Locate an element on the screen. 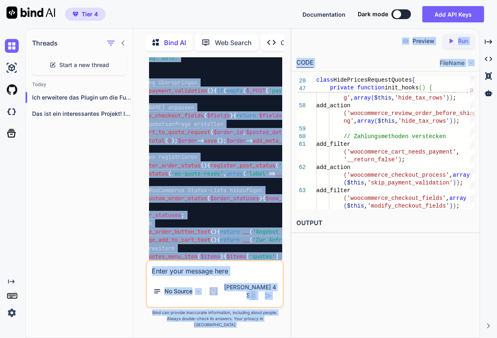  p: Ich erweitere das Plugin um die Funktion... is located at coordinates (82, 97).